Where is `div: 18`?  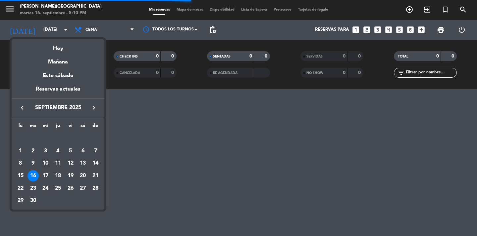
div: 18 is located at coordinates (58, 176).